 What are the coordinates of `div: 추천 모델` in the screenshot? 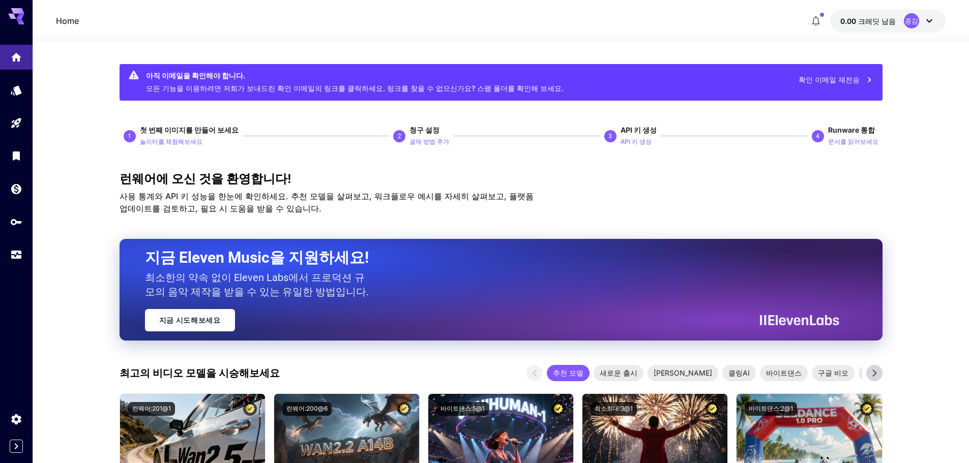 It's located at (568, 373).